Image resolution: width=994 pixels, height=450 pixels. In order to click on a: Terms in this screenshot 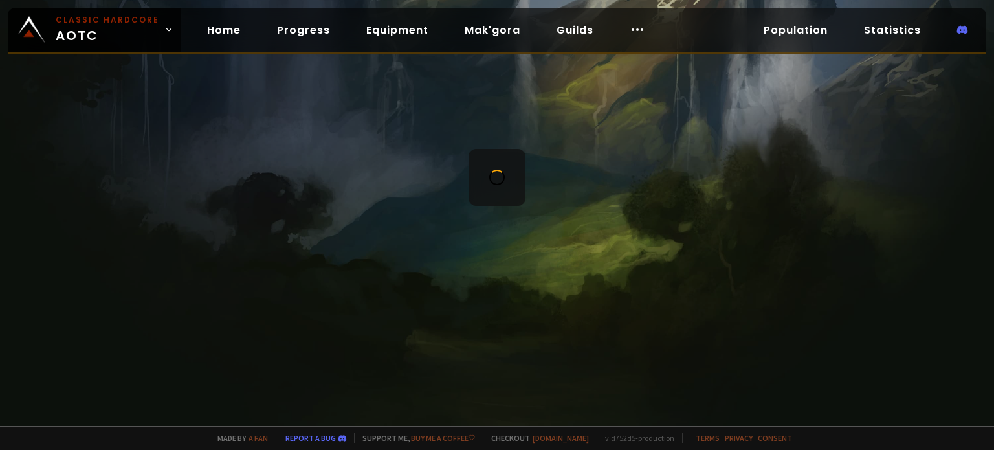, I will do `click(707, 437)`.